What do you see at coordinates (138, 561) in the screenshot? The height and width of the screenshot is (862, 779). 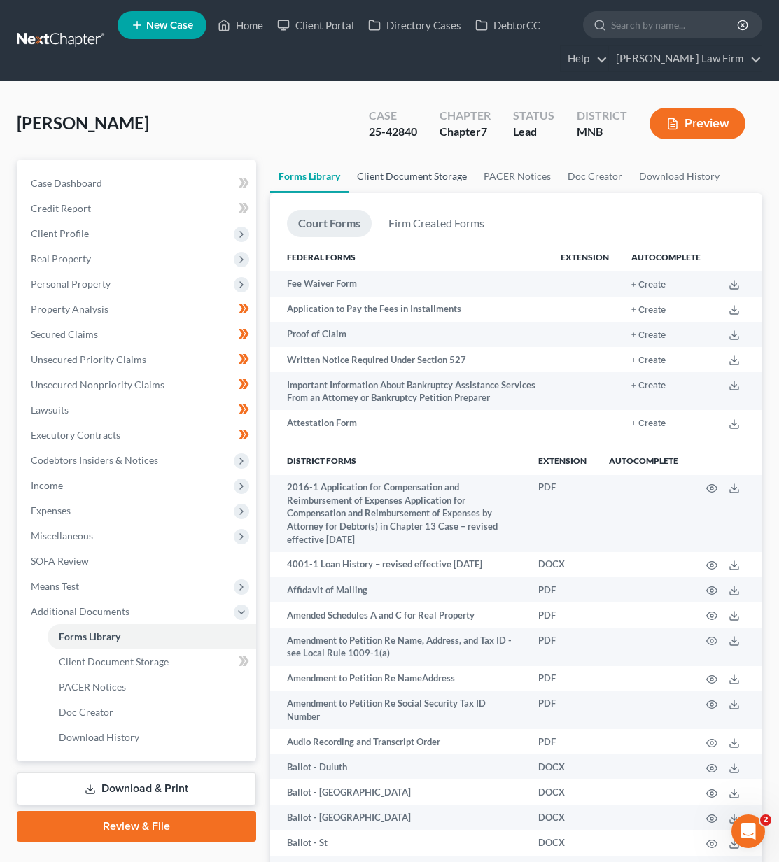 I see `a: SOFA Review` at bounding box center [138, 561].